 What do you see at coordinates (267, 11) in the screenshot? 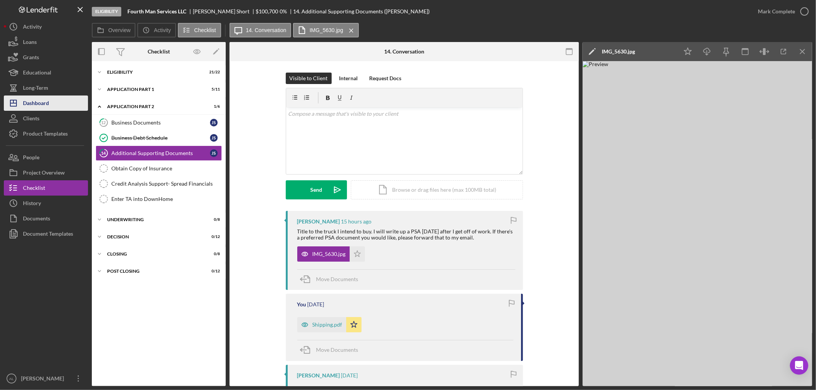
I see `span: $100,700` at bounding box center [267, 11].